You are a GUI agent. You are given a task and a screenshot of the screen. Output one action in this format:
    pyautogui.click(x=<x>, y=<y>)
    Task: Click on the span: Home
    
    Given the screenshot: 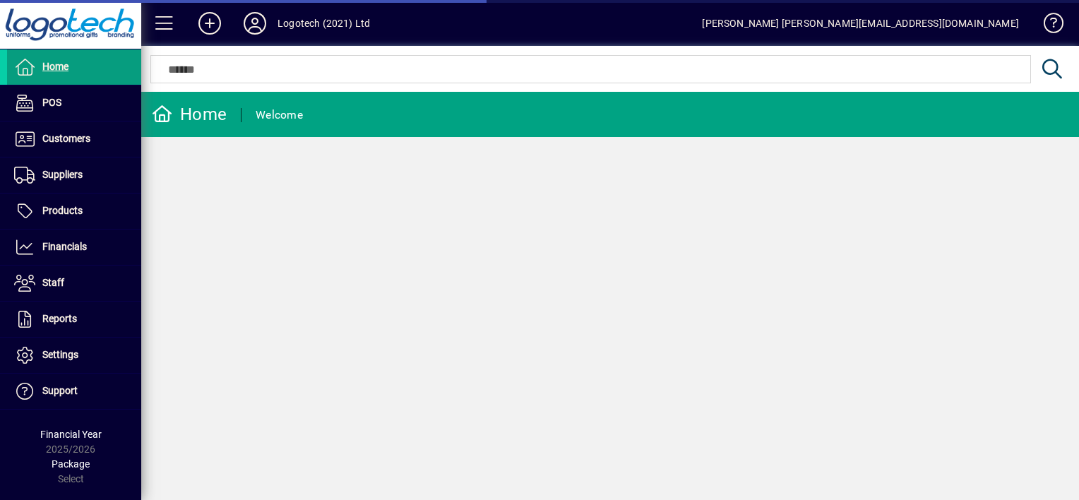 What is the action you would take?
    pyautogui.click(x=55, y=66)
    